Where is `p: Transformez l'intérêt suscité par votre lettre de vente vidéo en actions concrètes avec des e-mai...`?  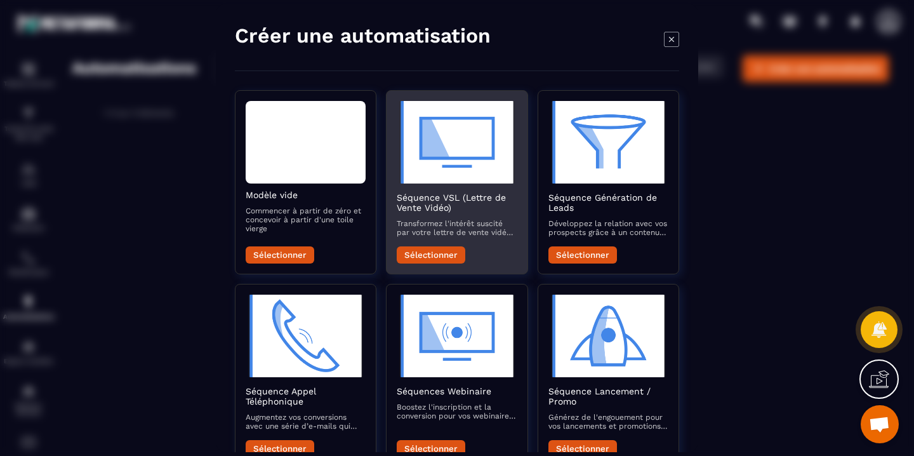 p: Transformez l'intérêt suscité par votre lettre de vente vidéo en actions concrètes avec des e-mai... is located at coordinates (456, 228).